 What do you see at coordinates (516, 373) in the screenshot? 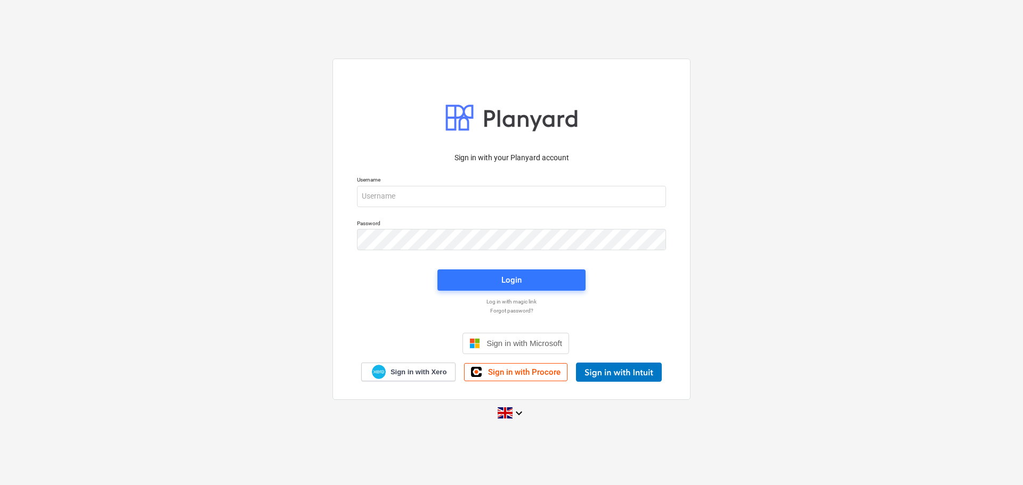
I see `a: Sign in with Procore` at bounding box center [516, 373].